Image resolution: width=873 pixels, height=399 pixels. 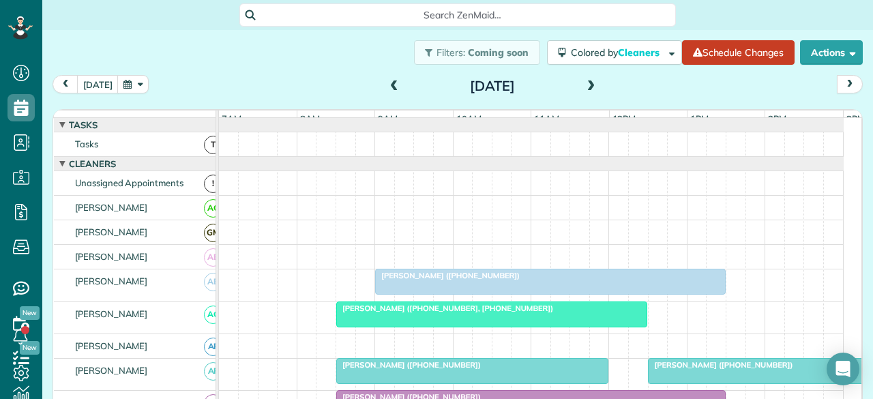 What do you see at coordinates (617, 53) in the screenshot?
I see `span: Colored by` at bounding box center [617, 53].